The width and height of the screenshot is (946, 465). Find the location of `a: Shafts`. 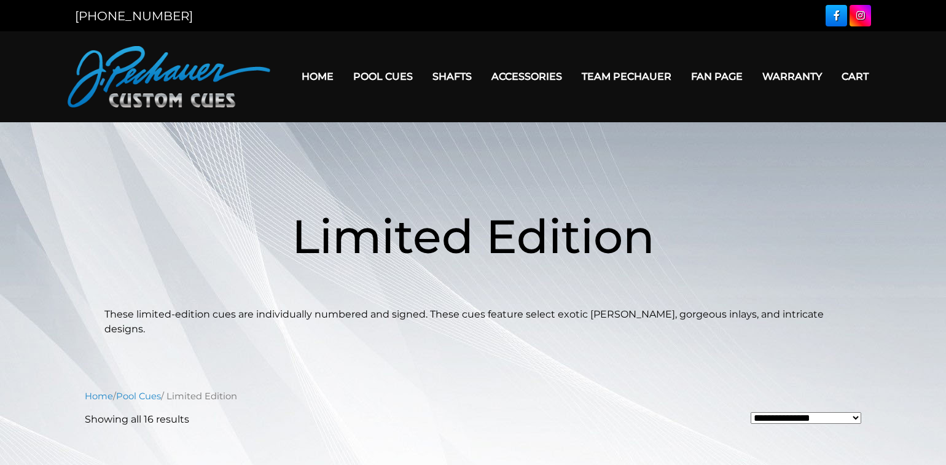

a: Shafts is located at coordinates (452, 76).